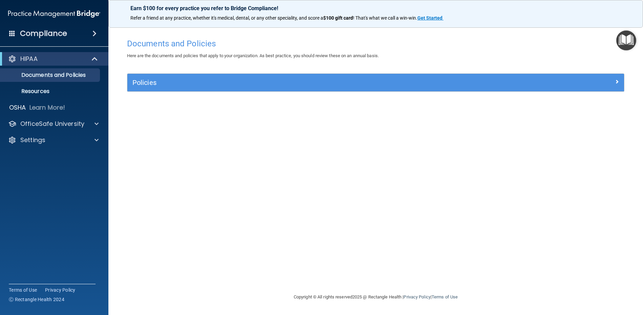  What do you see at coordinates (29, 59) in the screenshot?
I see `p: HIPAA` at bounding box center [29, 59].